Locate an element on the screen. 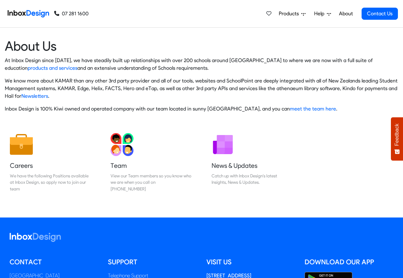 Image resolution: width=403 pixels, height=278 pixels. a: products and services is located at coordinates (53, 68).